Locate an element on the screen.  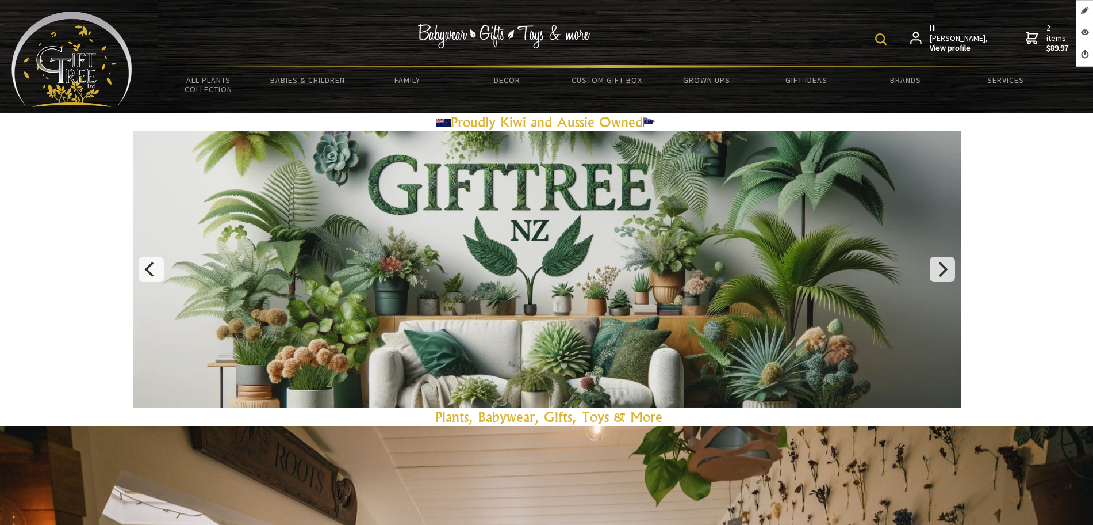
a: Brands is located at coordinates (906, 80).